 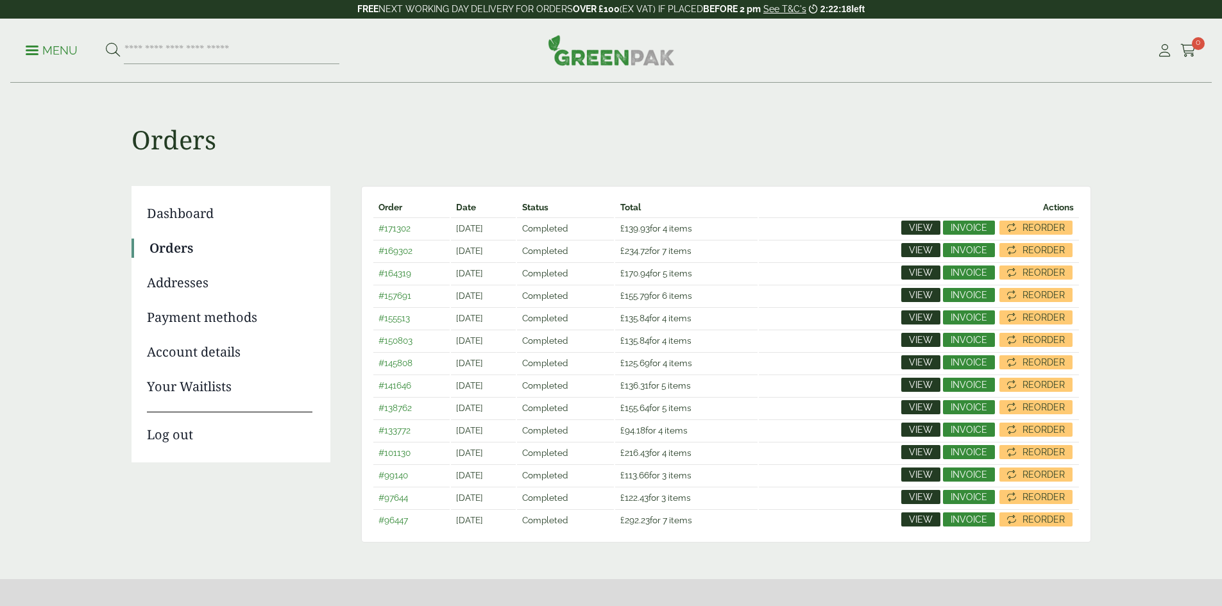 I want to click on span: 234.72, so click(x=634, y=251).